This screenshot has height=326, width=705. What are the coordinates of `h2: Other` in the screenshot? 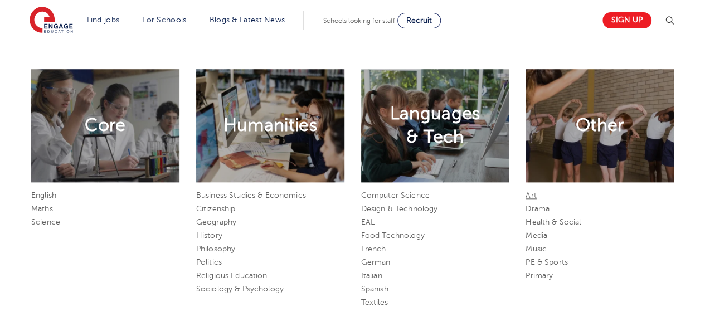 It's located at (600, 125).